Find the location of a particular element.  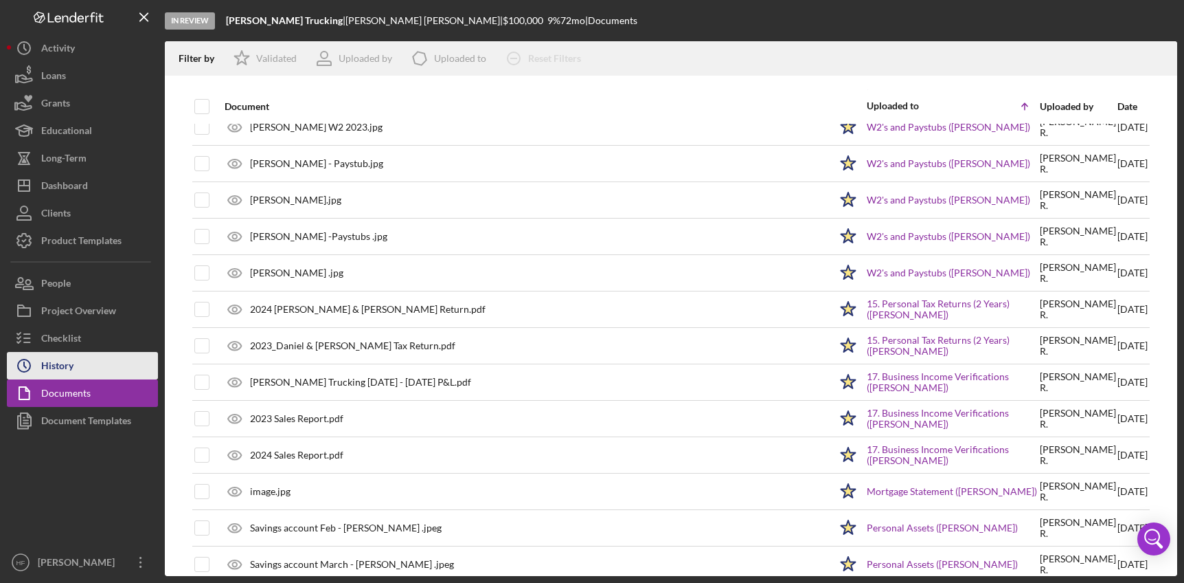

button: Loans is located at coordinates (82, 76).